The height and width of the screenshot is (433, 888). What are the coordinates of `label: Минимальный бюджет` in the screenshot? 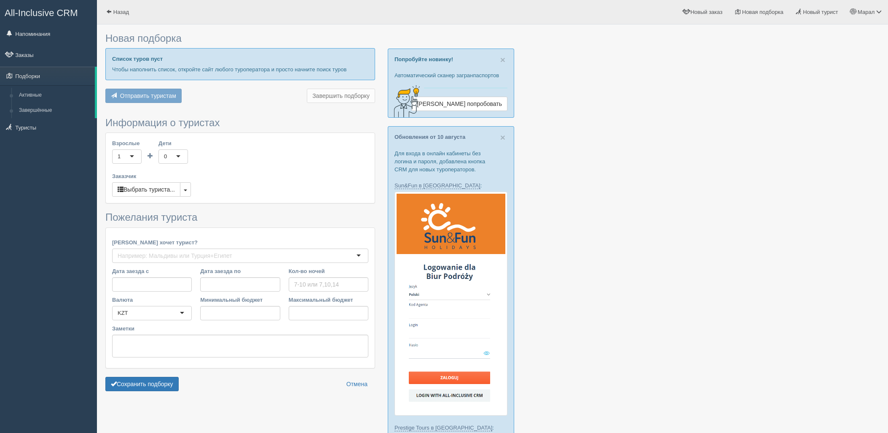 It's located at (240, 299).